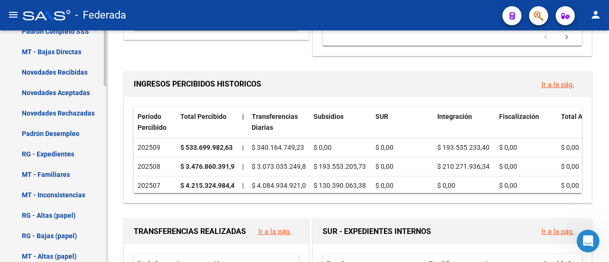 This screenshot has width=609, height=262. I want to click on a: go to previous page, so click(545, 38).